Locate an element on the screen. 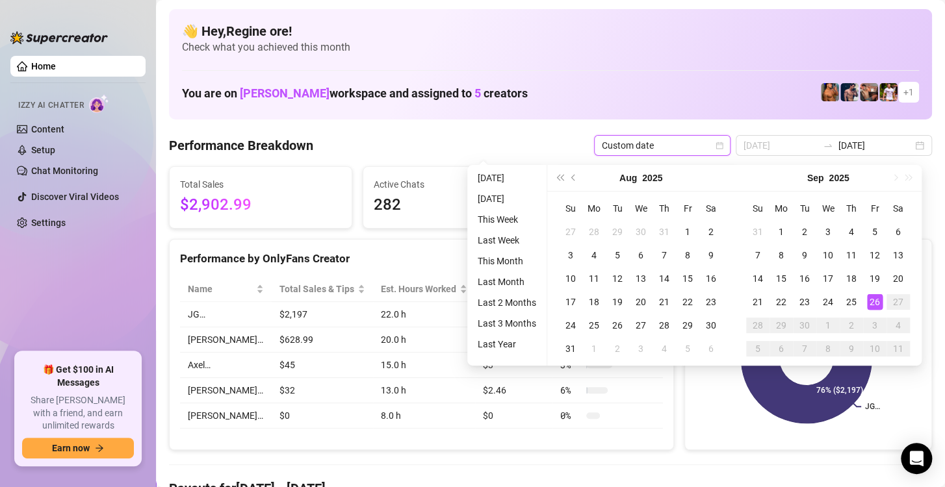 This screenshot has width=945, height=487. td: 2025-09-01 is located at coordinates (594, 349).